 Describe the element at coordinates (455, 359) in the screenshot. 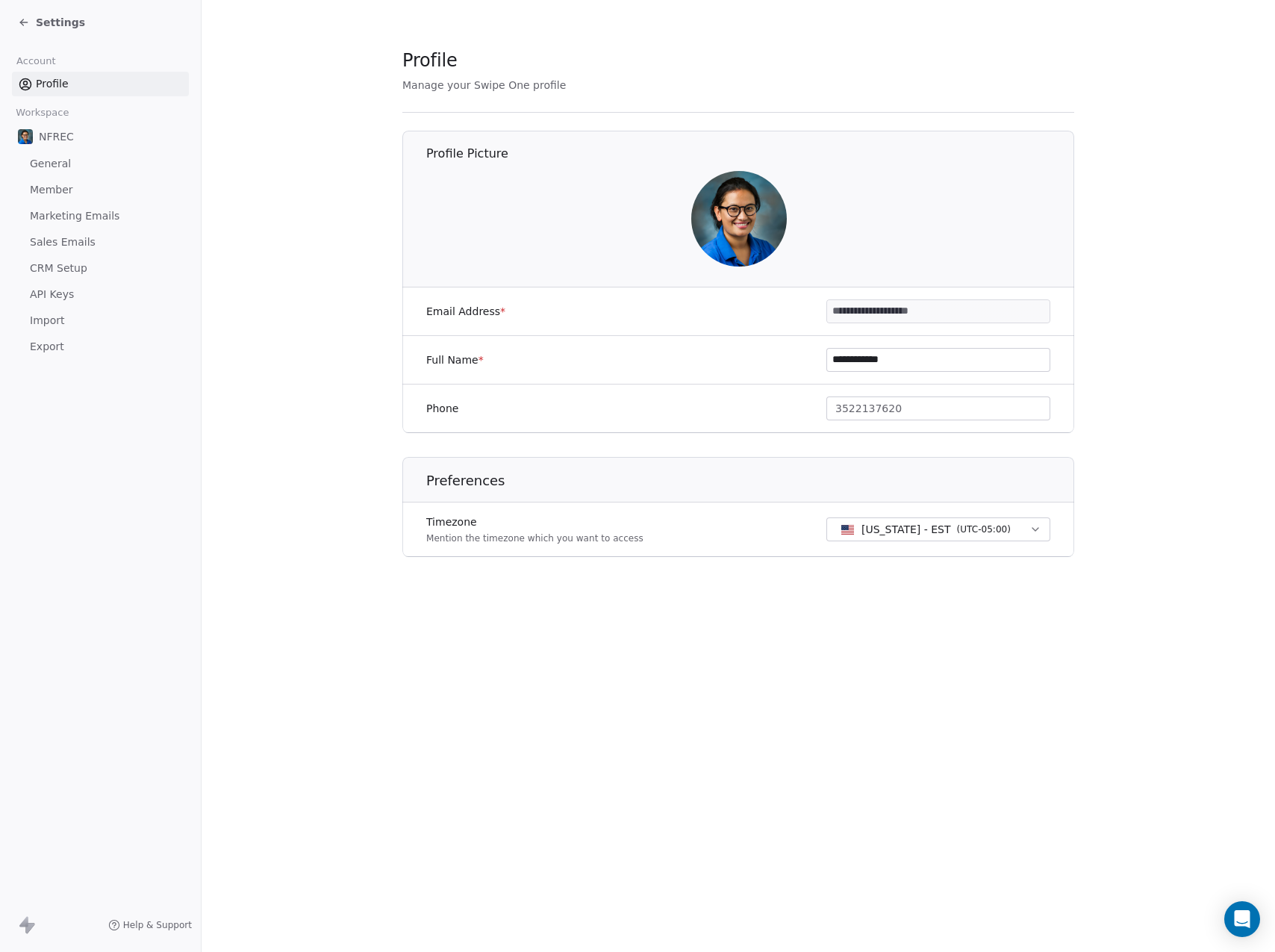

I see `label: Full Name` at that location.